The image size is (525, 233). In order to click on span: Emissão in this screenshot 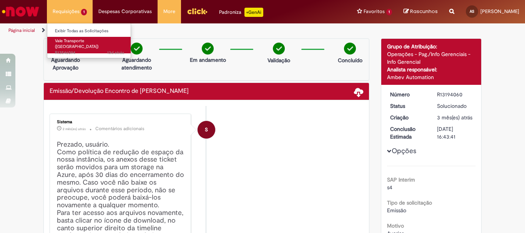, I will do `click(397, 211)`.